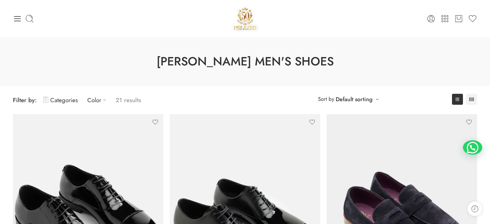  What do you see at coordinates (472, 19) in the screenshot?
I see `a: Wishlist` at bounding box center [472, 19].